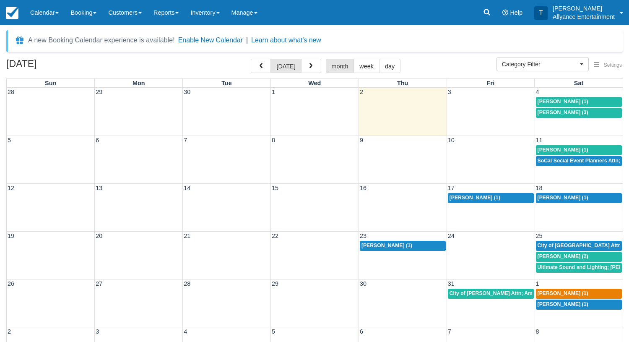 Image resolution: width=629 pixels, height=342 pixels. Describe the element at coordinates (315, 83) in the screenshot. I see `span: Wed` at that location.